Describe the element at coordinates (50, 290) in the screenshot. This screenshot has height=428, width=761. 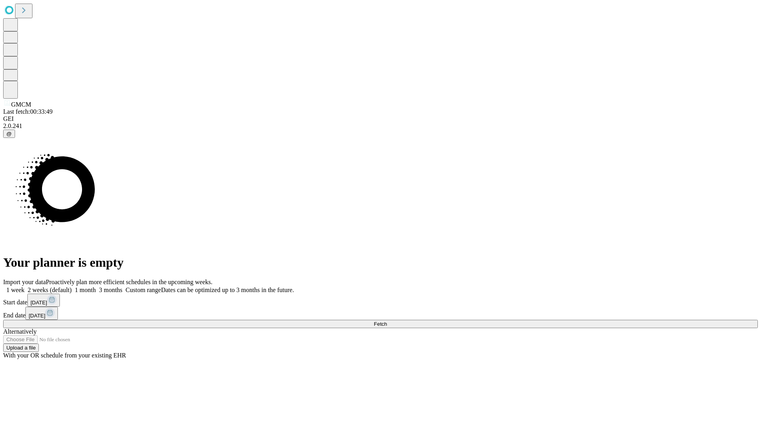
I see `span: 2 weeks (default)` at that location.